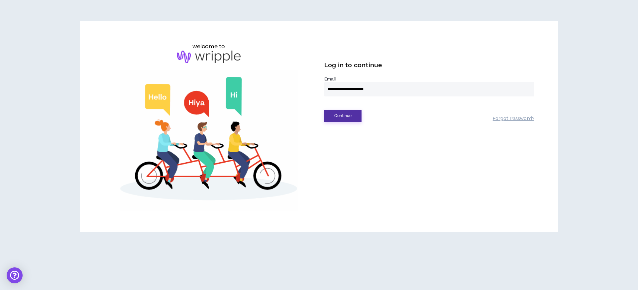 This screenshot has height=290, width=638. What do you see at coordinates (353, 65) in the screenshot?
I see `span: Log in to continue` at bounding box center [353, 65].